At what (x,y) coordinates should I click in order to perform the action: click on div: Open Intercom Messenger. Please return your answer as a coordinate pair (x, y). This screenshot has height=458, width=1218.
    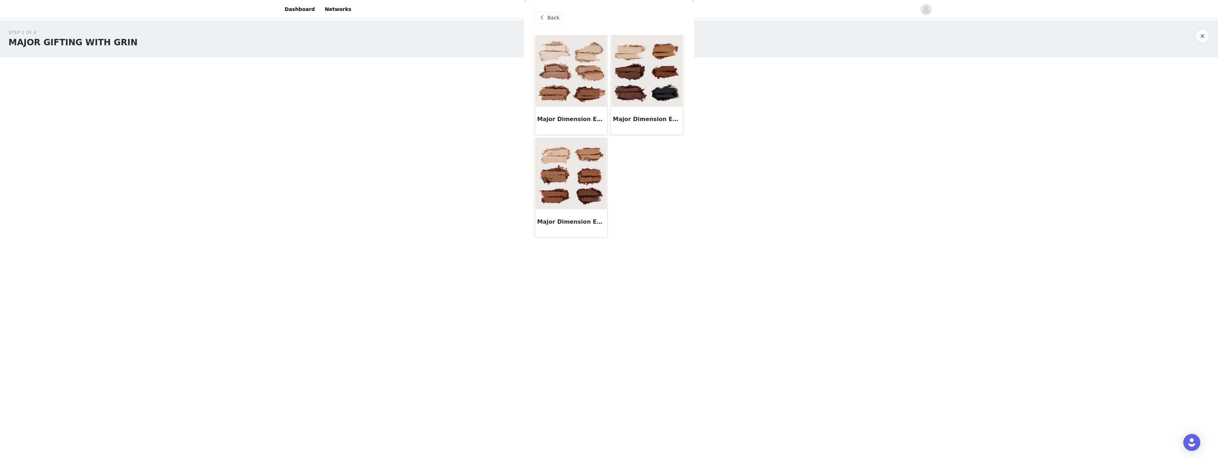
    Looking at the image, I should click on (1191, 442).